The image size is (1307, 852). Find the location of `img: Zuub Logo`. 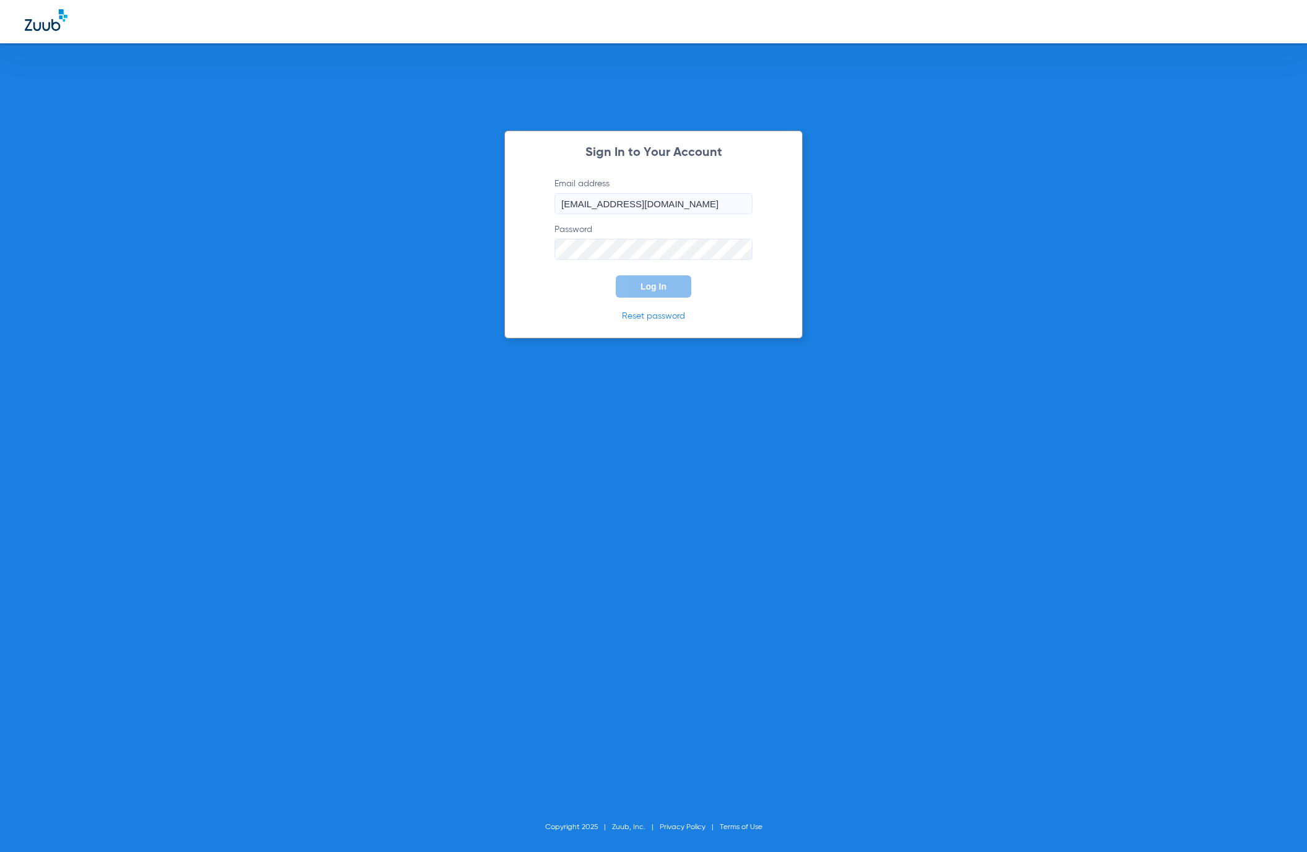

img: Zuub Logo is located at coordinates (46, 20).